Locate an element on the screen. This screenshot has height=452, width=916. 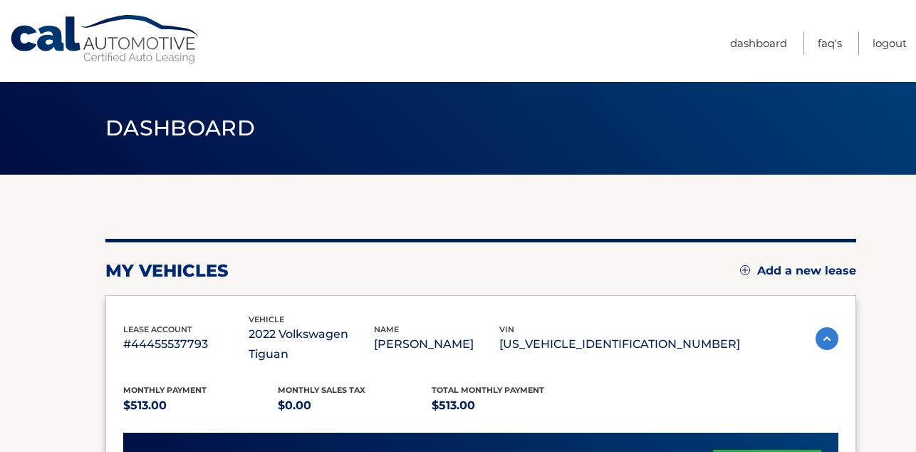
h2: my vehicles is located at coordinates (167, 271).